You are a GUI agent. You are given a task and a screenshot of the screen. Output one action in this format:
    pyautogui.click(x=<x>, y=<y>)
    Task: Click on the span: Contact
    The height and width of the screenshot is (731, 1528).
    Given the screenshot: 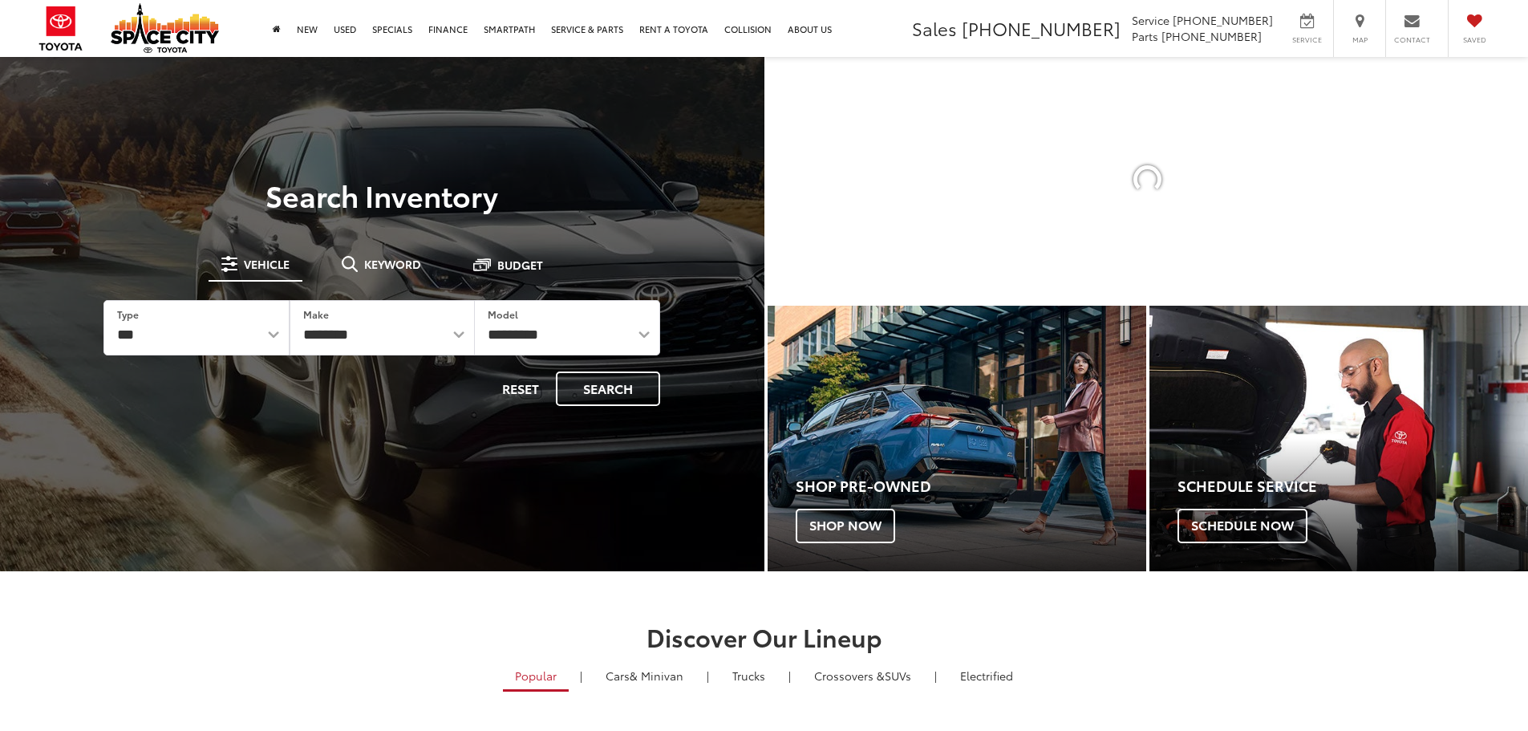 What is the action you would take?
    pyautogui.click(x=1412, y=39)
    